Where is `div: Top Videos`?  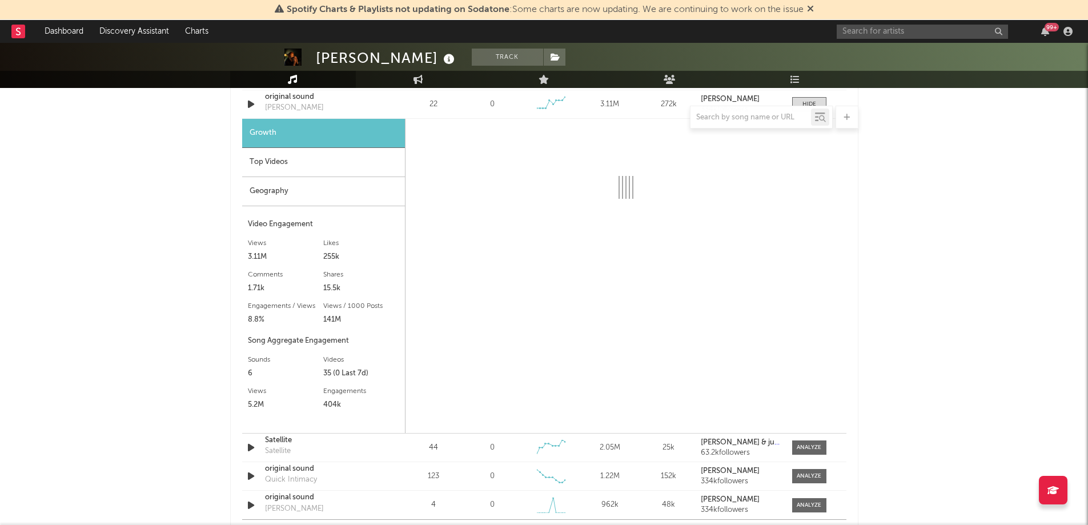 div: Top Videos is located at coordinates (323, 162).